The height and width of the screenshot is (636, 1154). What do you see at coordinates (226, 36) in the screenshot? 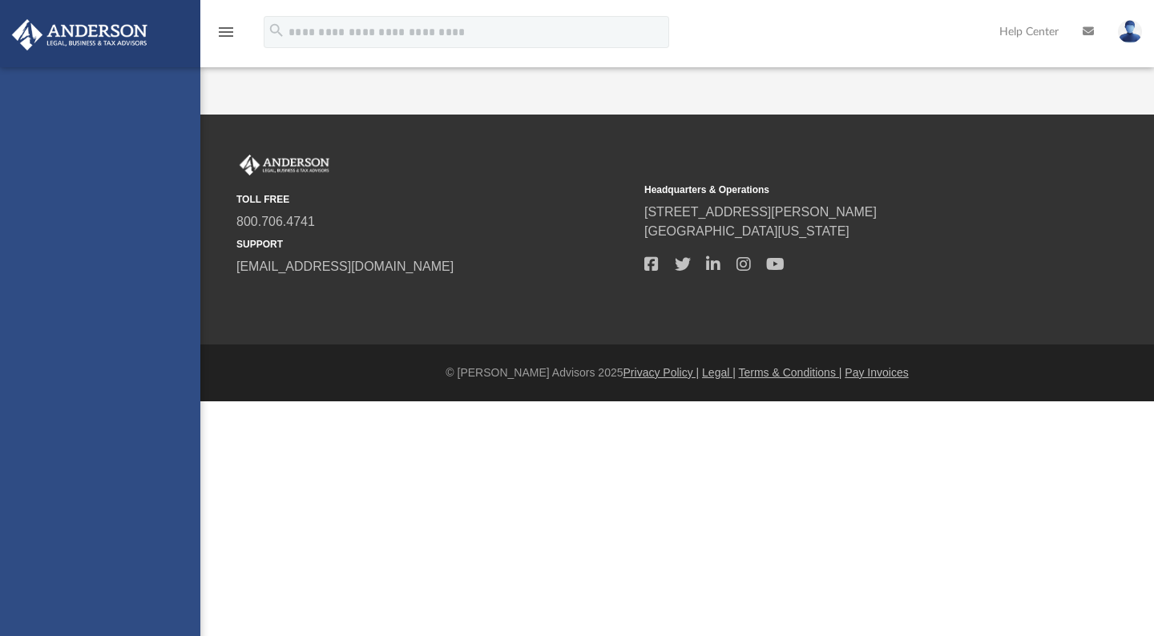
I see `a: menu` at bounding box center [226, 36].